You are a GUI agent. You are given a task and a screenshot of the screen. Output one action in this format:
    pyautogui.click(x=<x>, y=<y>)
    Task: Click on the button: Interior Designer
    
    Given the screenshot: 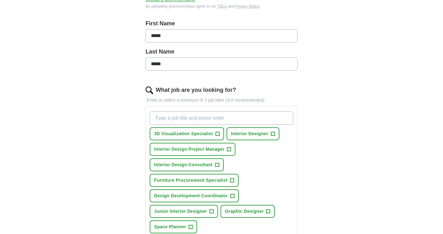 What is the action you would take?
    pyautogui.click(x=253, y=133)
    